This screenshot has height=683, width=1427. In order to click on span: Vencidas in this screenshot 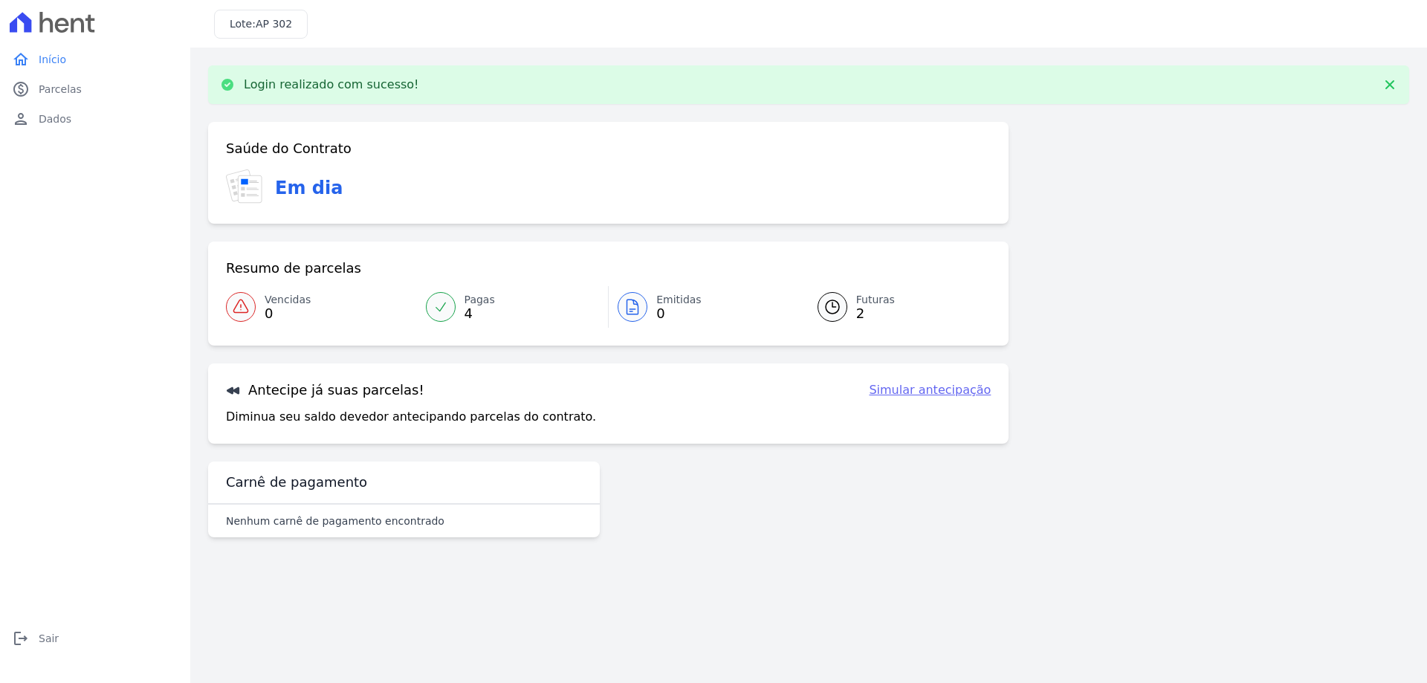, I will do `click(288, 300)`.